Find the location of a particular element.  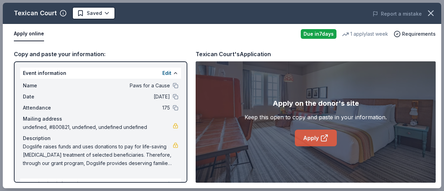

span: Attendance is located at coordinates (46, 108).